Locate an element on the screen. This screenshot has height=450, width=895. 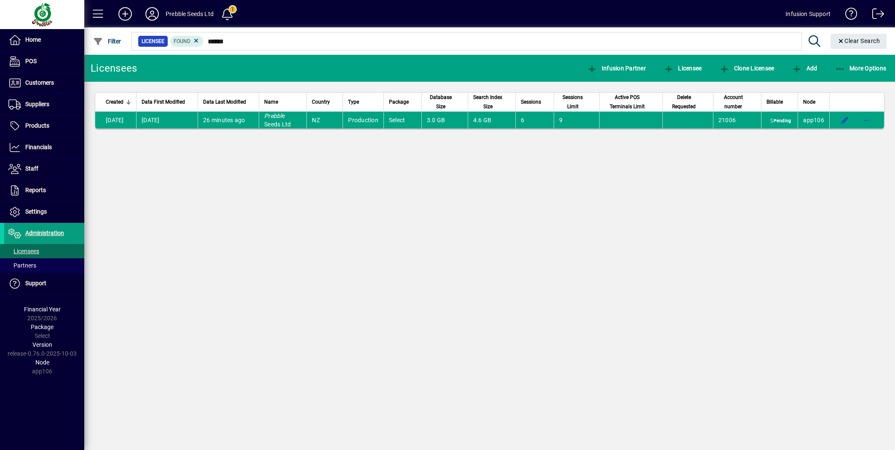
span: Data First Modified is located at coordinates (163, 102).